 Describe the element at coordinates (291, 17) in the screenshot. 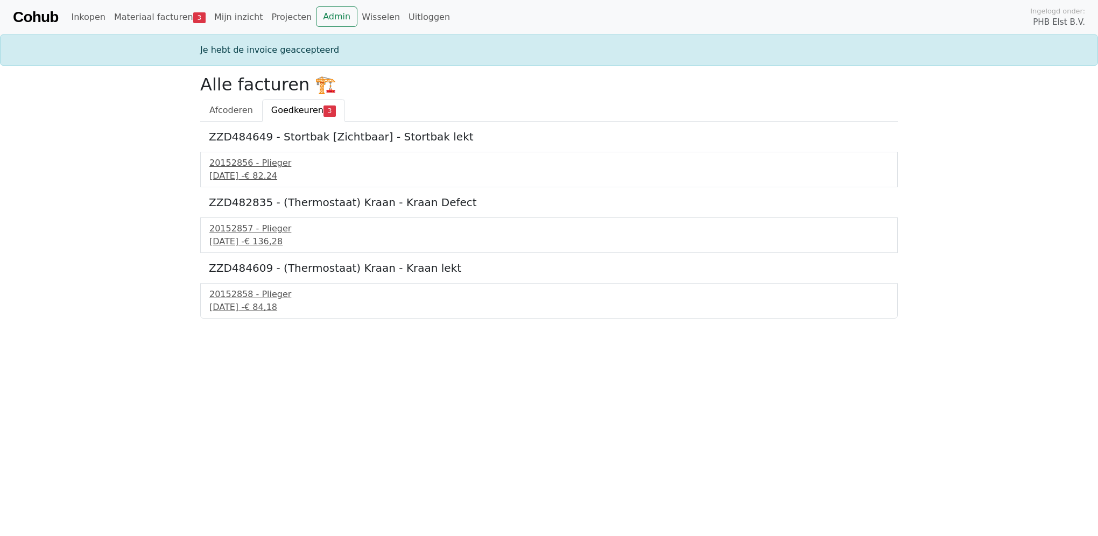

I see `a: Projecten` at that location.